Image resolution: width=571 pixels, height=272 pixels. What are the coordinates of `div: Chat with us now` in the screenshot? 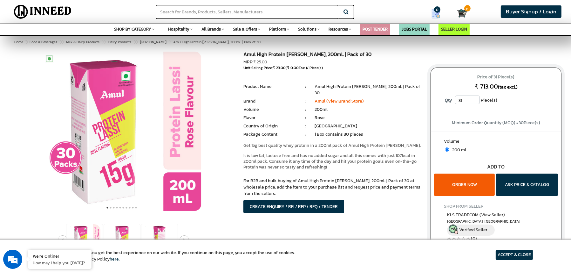 It's located at (70, 40).